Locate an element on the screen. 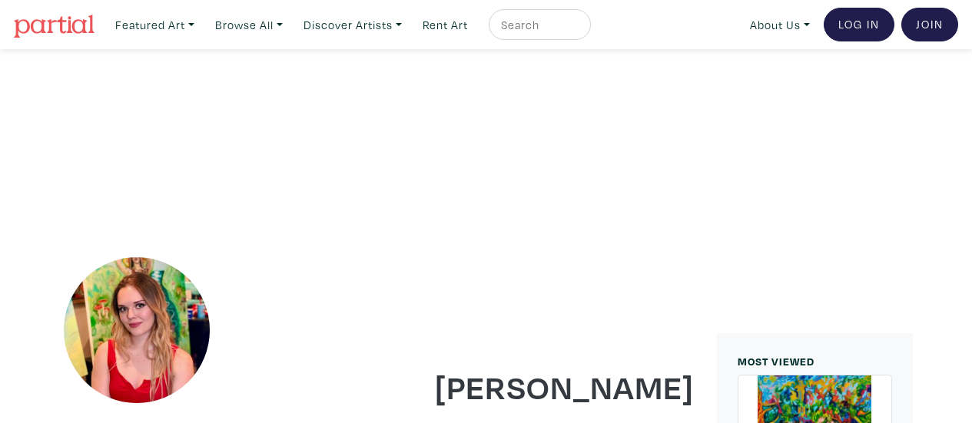  a: Featured Art is located at coordinates (154, 25).